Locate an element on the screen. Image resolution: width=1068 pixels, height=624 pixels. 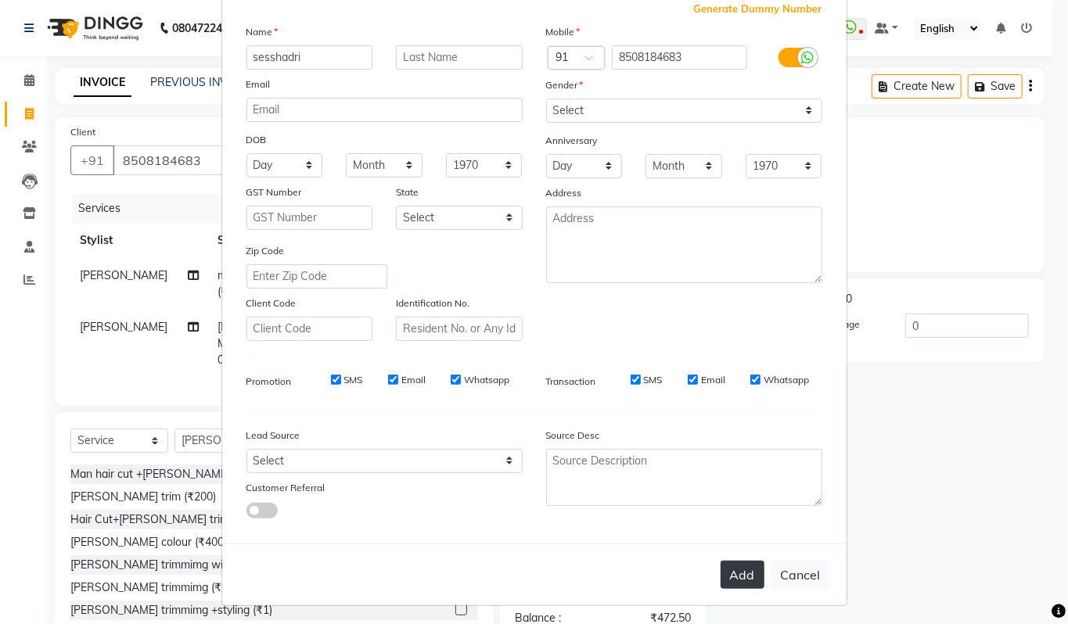
input: Last Name is located at coordinates (459, 57).